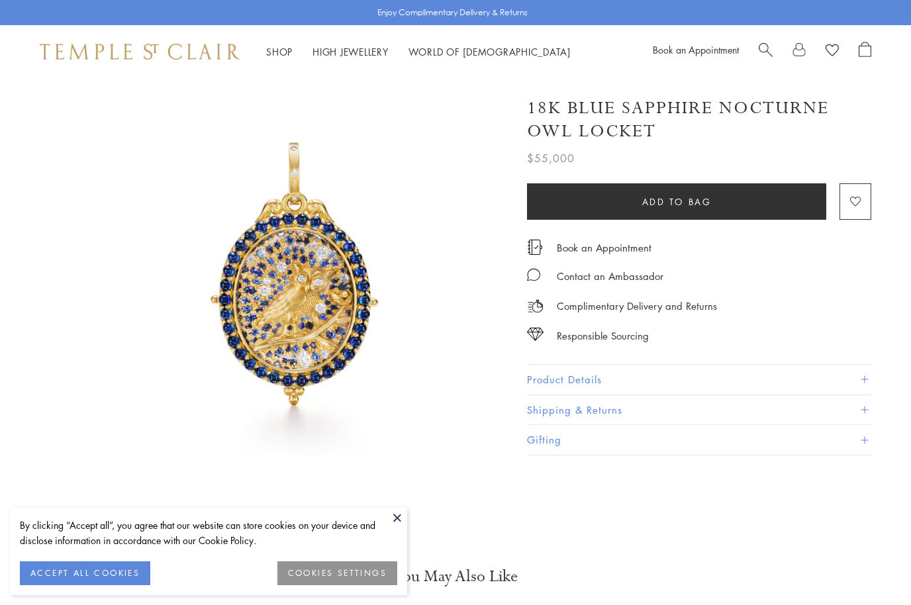 Image resolution: width=911 pixels, height=605 pixels. I want to click on h3: You May Also Like, so click(456, 577).